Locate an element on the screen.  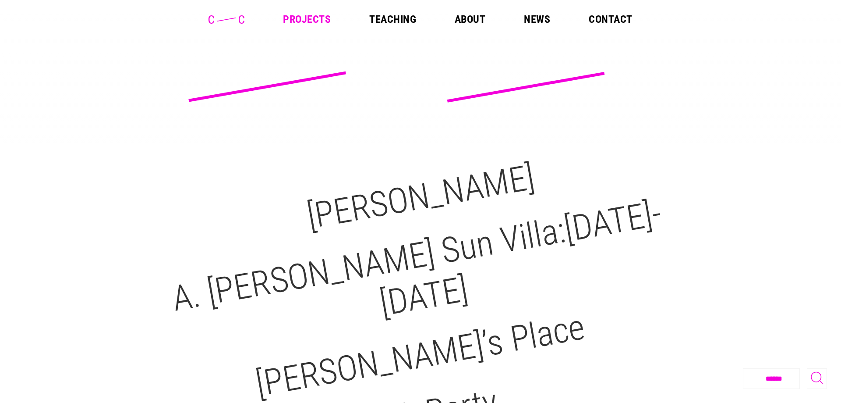
a: Teaching is located at coordinates (393, 19).